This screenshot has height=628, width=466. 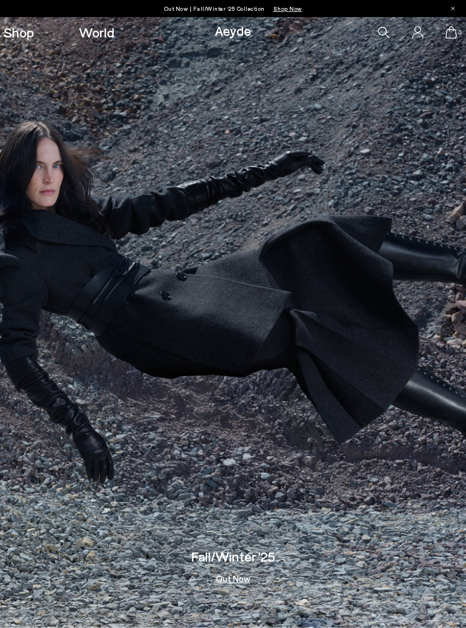 I want to click on h3: Fall/Winter '25, so click(x=233, y=557).